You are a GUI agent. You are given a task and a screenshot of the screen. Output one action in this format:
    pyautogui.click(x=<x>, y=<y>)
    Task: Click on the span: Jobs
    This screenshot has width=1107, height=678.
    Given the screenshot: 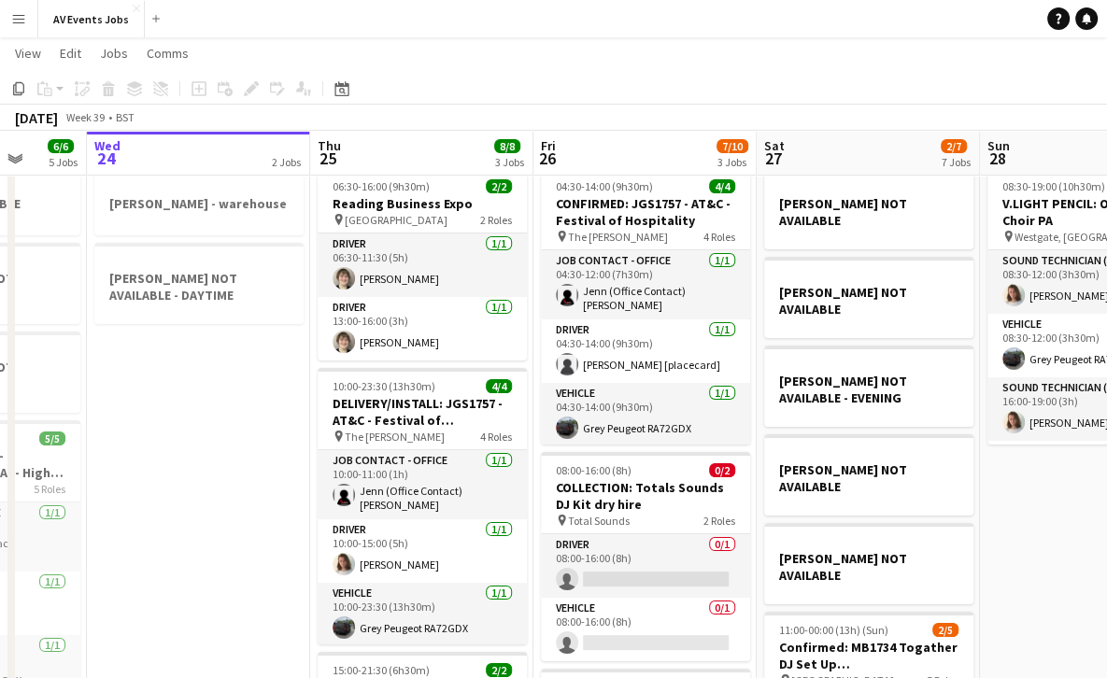 What is the action you would take?
    pyautogui.click(x=114, y=53)
    